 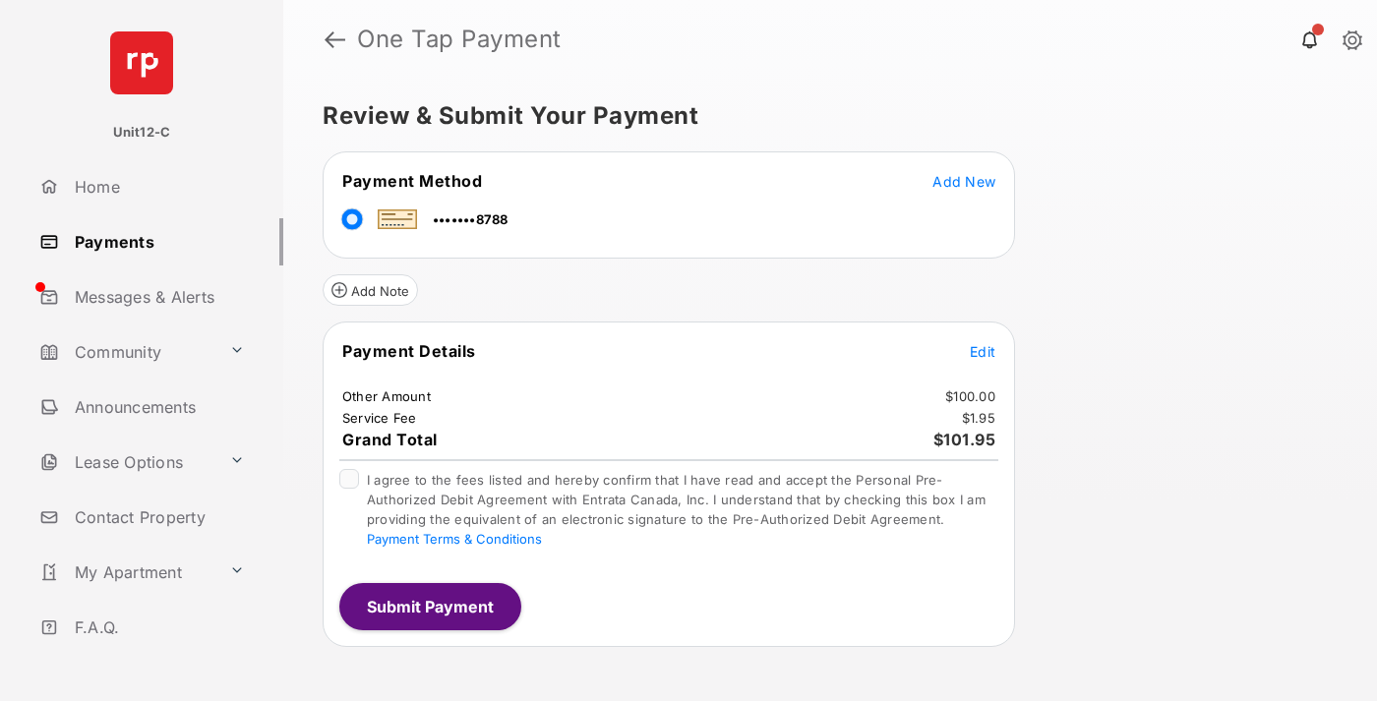 I want to click on button: Add New, so click(x=964, y=181).